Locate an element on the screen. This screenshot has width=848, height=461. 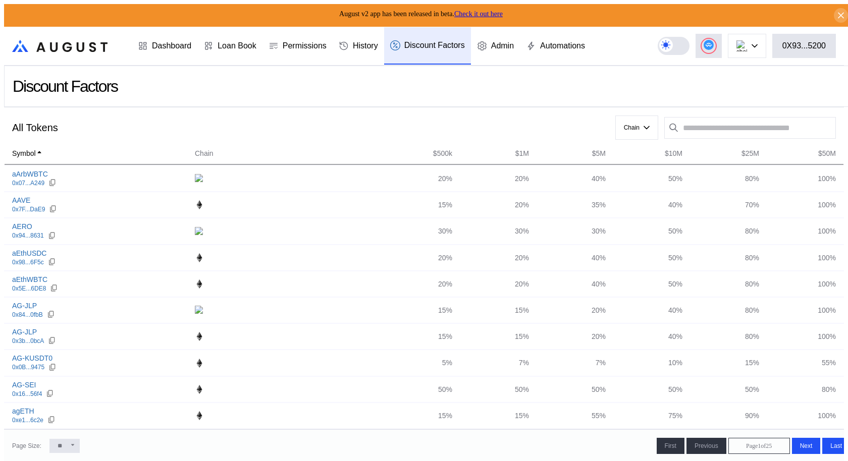
div: Loan Book is located at coordinates (237, 46).